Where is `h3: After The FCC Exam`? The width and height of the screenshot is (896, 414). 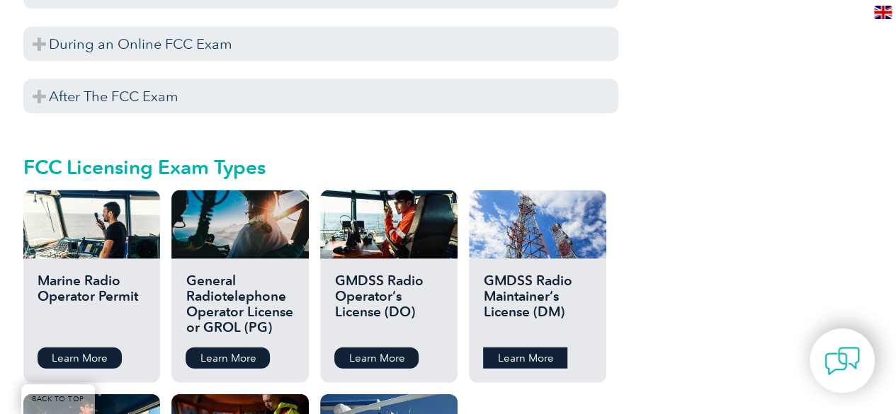
h3: After The FCC Exam is located at coordinates (321, 96).